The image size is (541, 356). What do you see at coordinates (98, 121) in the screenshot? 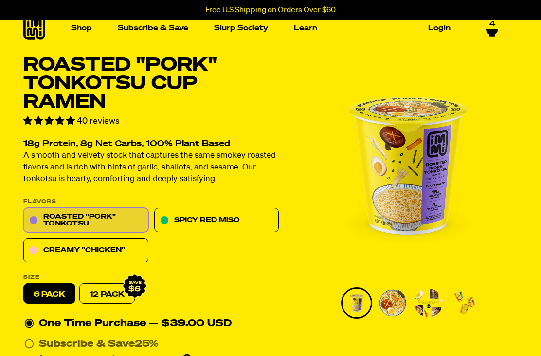
I see `span: 40 reviews` at bounding box center [98, 121].